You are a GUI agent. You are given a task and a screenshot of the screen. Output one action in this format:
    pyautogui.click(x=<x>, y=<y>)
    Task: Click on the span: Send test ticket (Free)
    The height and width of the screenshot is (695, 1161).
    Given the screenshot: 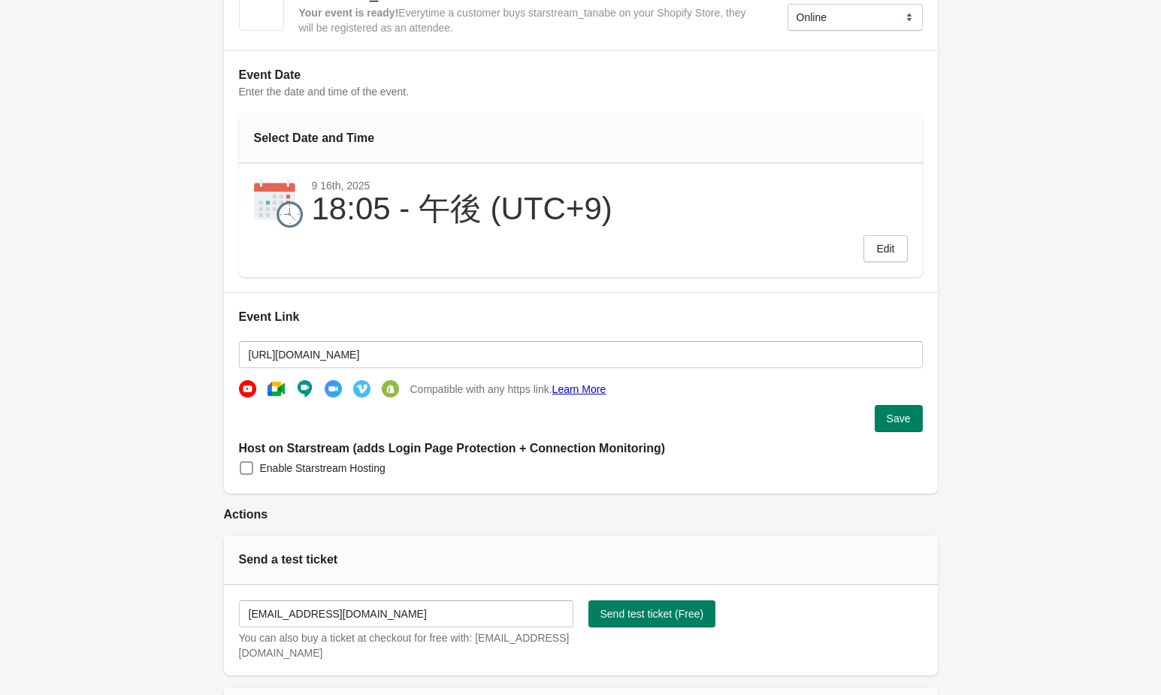 What is the action you would take?
    pyautogui.click(x=652, y=614)
    